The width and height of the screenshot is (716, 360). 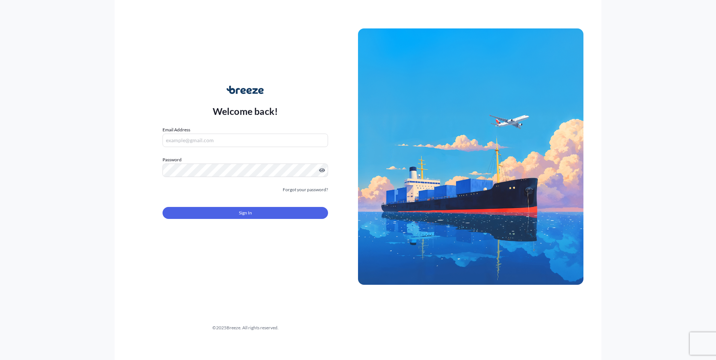 What do you see at coordinates (245, 328) in the screenshot?
I see `div: © 2025 Breeze. All rights reserved.` at bounding box center [245, 328].